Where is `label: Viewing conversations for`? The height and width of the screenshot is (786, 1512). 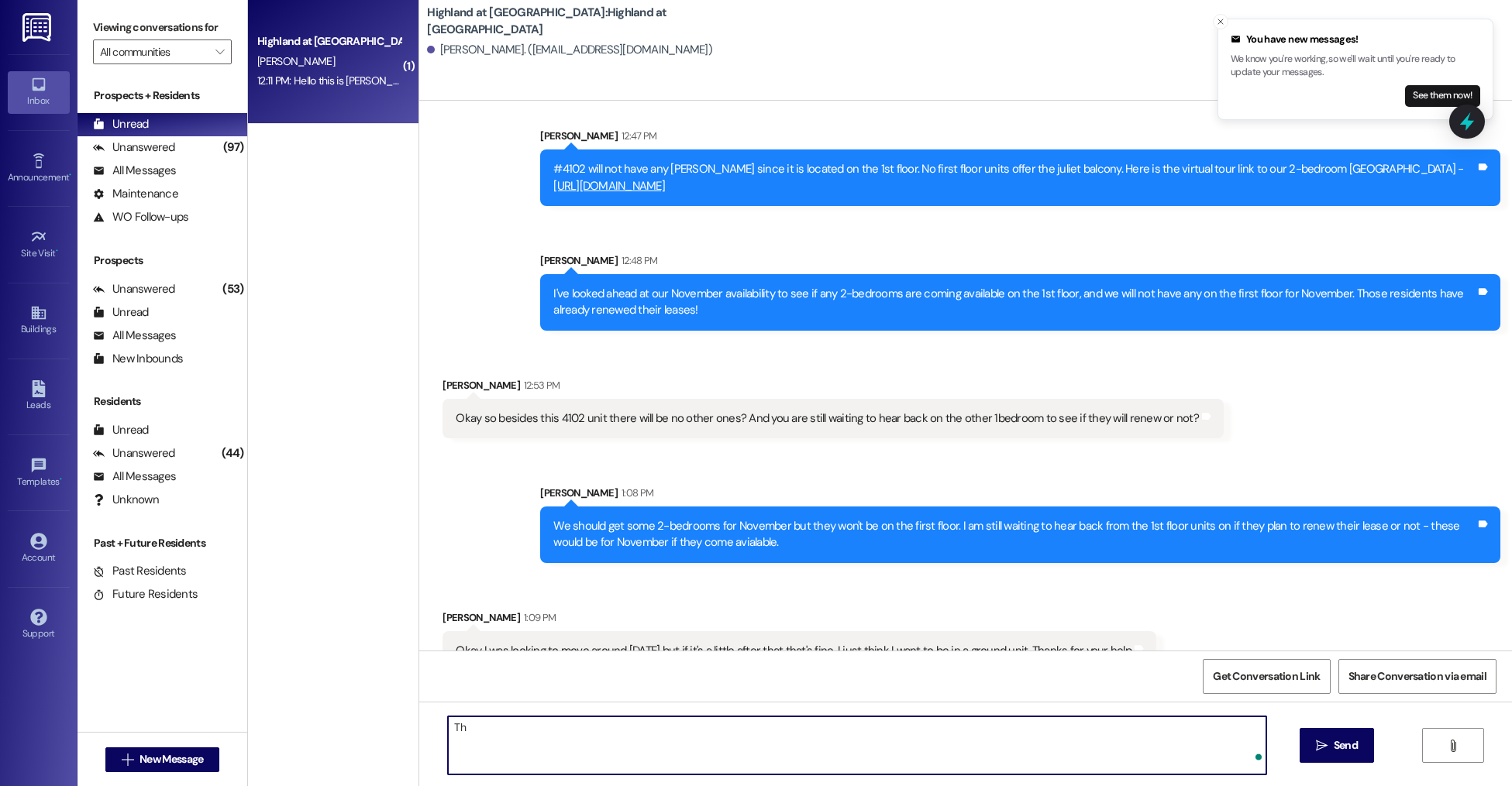
label: Viewing conversations for is located at coordinates (162, 28).